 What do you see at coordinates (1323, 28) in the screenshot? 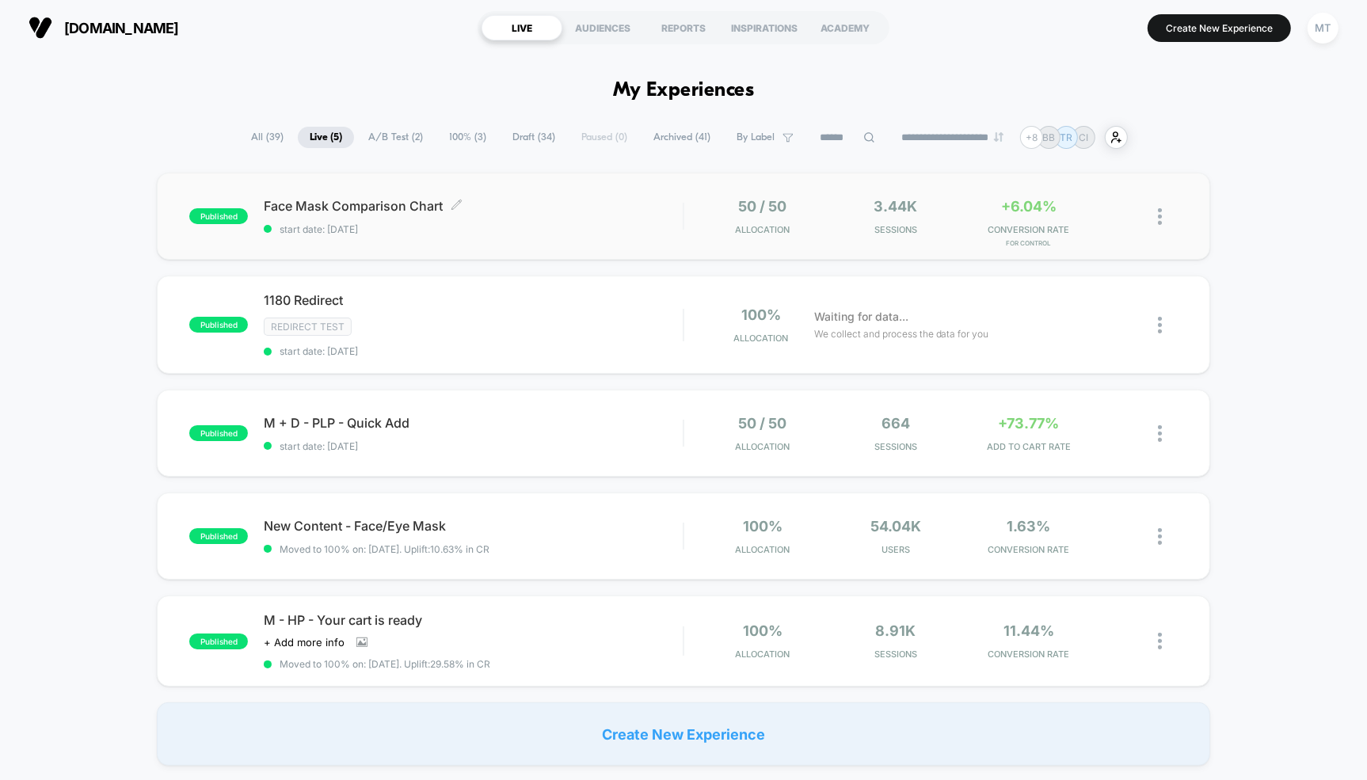
I see `div: MT` at bounding box center [1323, 28].